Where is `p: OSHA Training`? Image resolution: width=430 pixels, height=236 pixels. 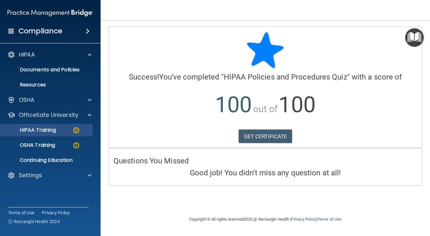
p: OSHA Training is located at coordinates (30, 145).